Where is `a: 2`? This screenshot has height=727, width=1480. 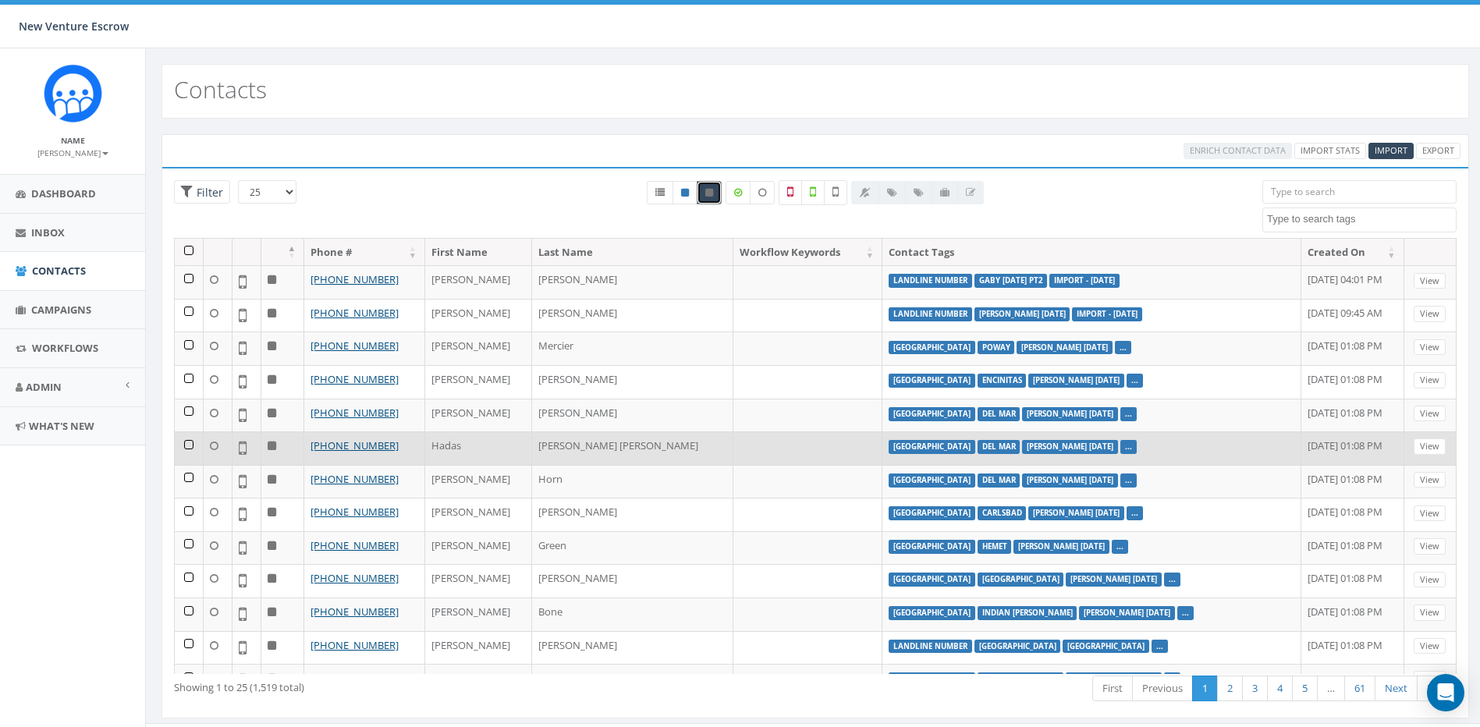
a: 2 is located at coordinates (1229, 688).